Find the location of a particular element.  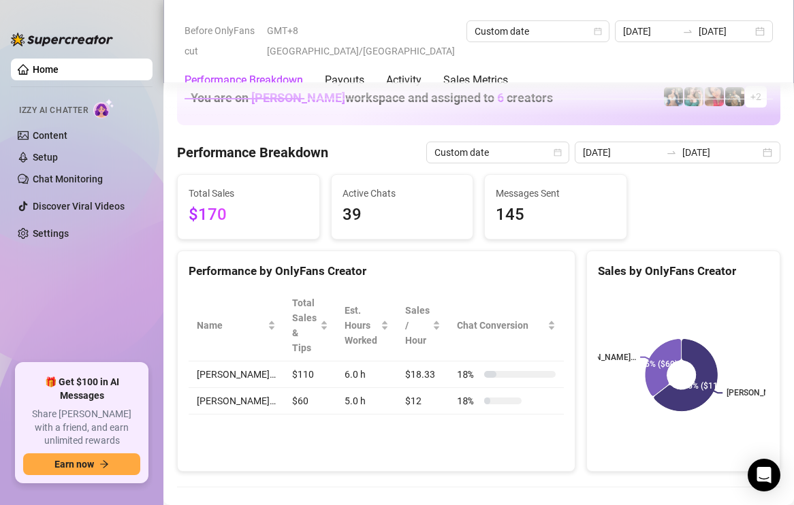

td: 5.0 h is located at coordinates (366, 401).